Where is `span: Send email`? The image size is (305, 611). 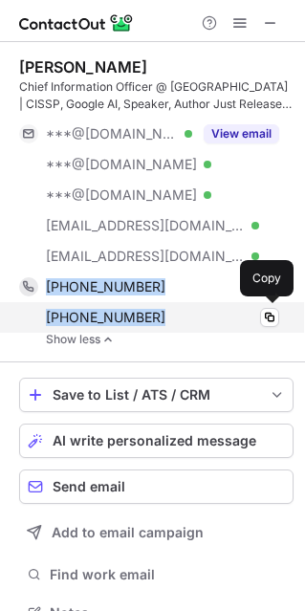 span: Send email is located at coordinates (89, 487).